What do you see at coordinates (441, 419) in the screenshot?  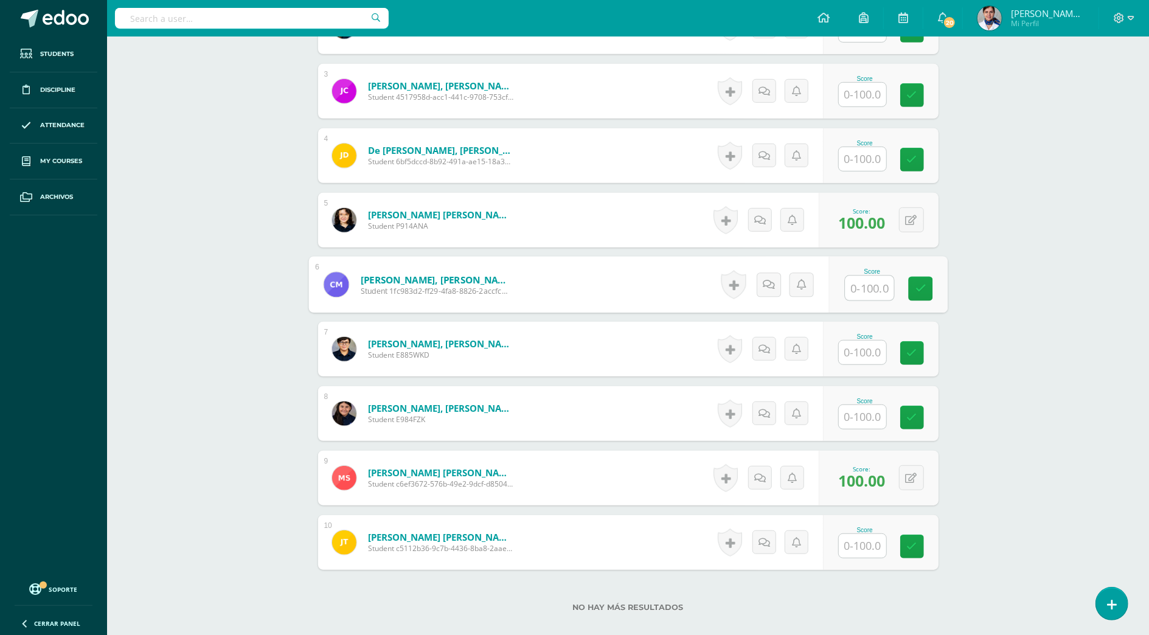 I see `span: Student E984FZK` at bounding box center [441, 419].